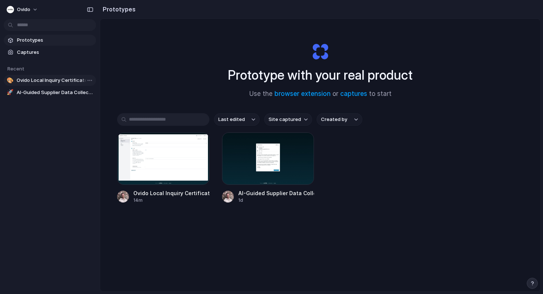 Image resolution: width=543 pixels, height=294 pixels. What do you see at coordinates (320, 94) in the screenshot?
I see `span: Use the or to start` at bounding box center [320, 94].